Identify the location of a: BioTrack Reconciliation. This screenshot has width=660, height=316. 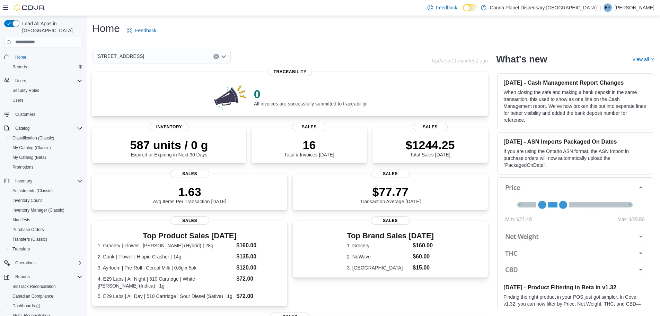
(34, 286).